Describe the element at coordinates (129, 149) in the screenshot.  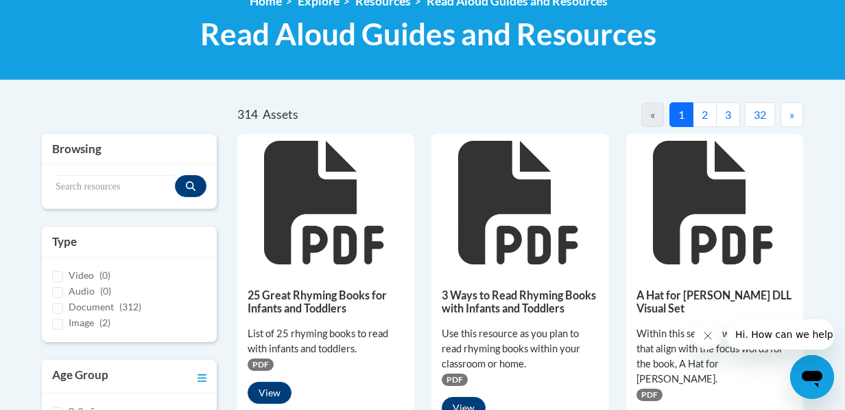
I see `h3: Browsing` at that location.